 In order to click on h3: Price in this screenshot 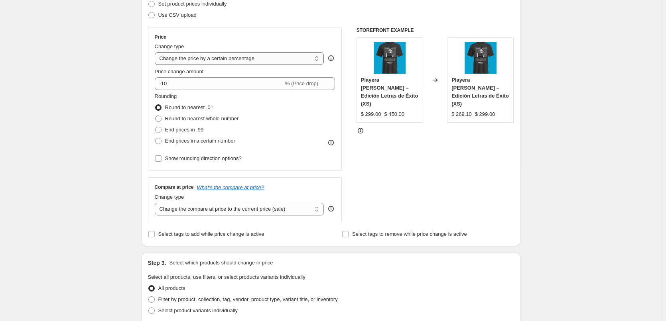, I will do `click(160, 37)`.